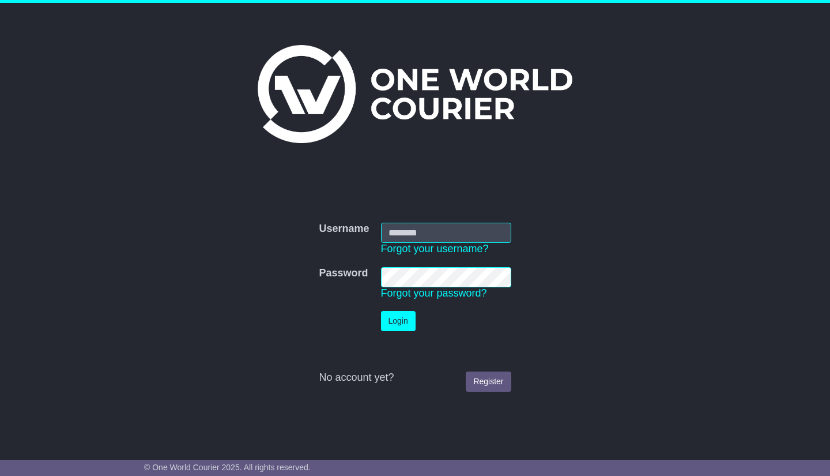 The height and width of the screenshot is (476, 830). What do you see at coordinates (414, 378) in the screenshot?
I see `div: No account yet?` at bounding box center [414, 378].